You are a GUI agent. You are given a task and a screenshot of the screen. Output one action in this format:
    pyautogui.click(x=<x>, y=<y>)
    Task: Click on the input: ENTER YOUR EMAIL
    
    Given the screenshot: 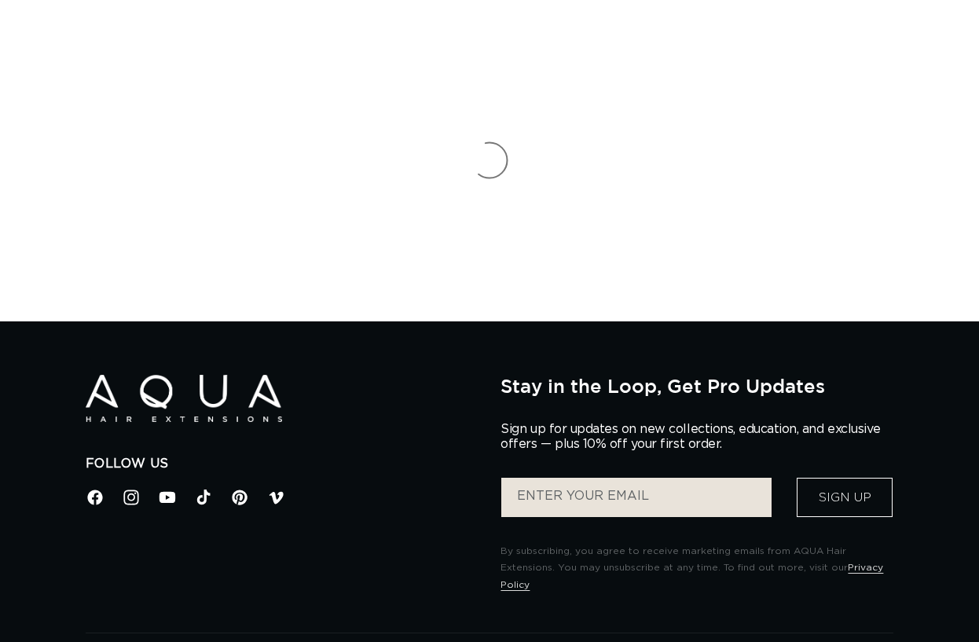 What is the action you would take?
    pyautogui.click(x=636, y=497)
    